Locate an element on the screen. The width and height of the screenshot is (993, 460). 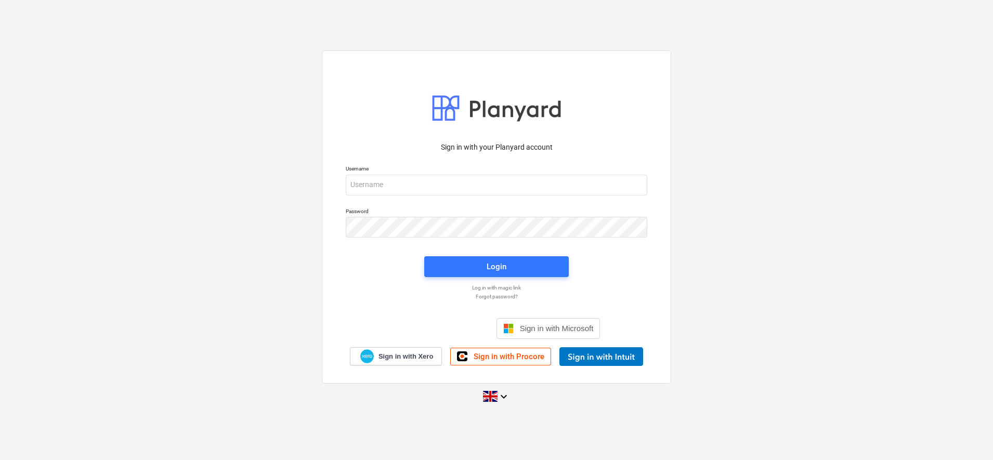
i: keyboard_arrow_down is located at coordinates (504, 397).